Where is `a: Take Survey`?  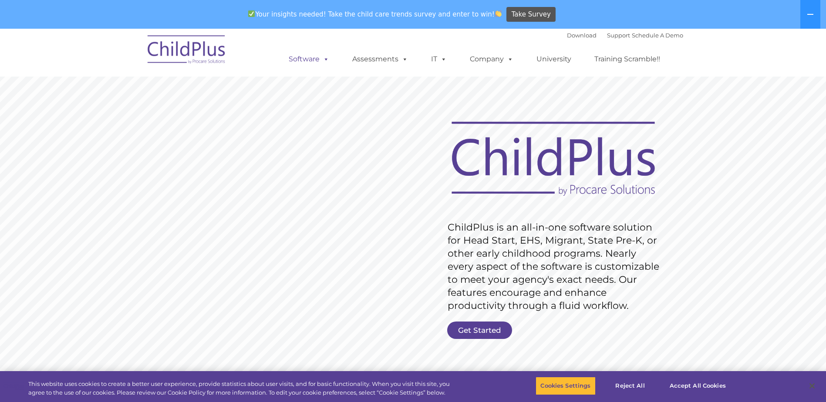 a: Take Survey is located at coordinates (531, 14).